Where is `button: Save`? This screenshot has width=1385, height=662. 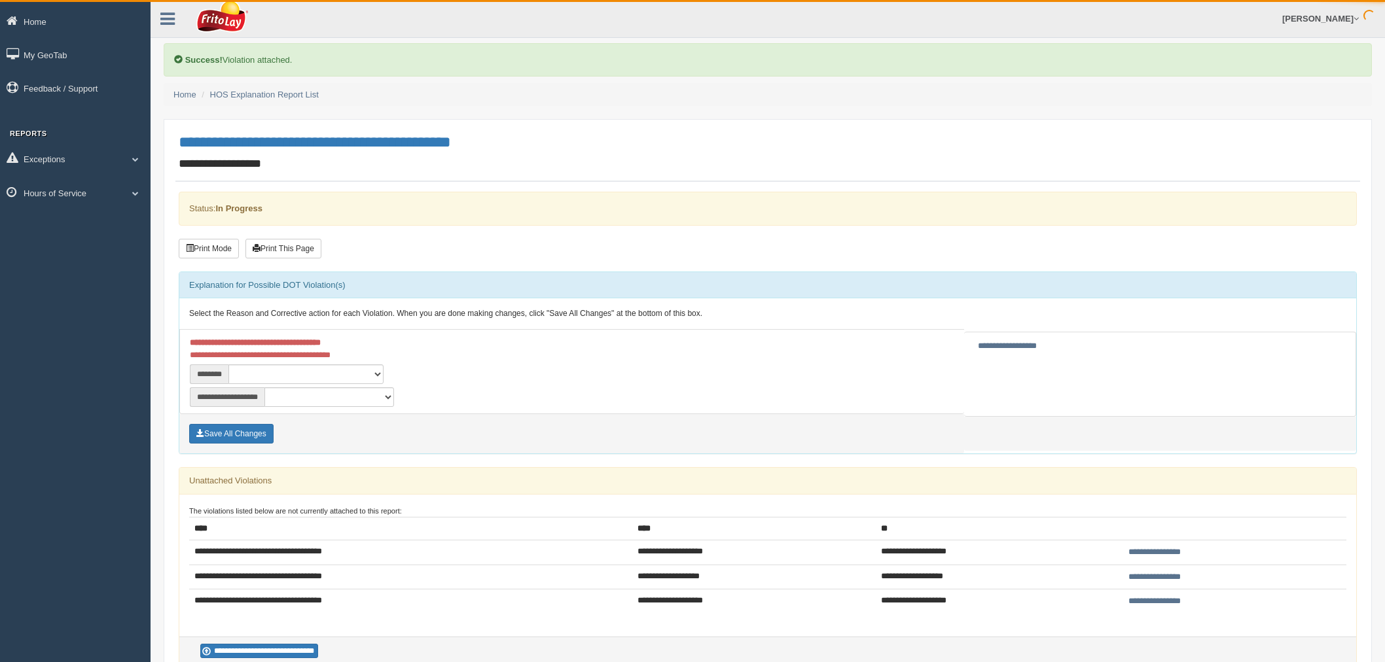 button: Save is located at coordinates (231, 434).